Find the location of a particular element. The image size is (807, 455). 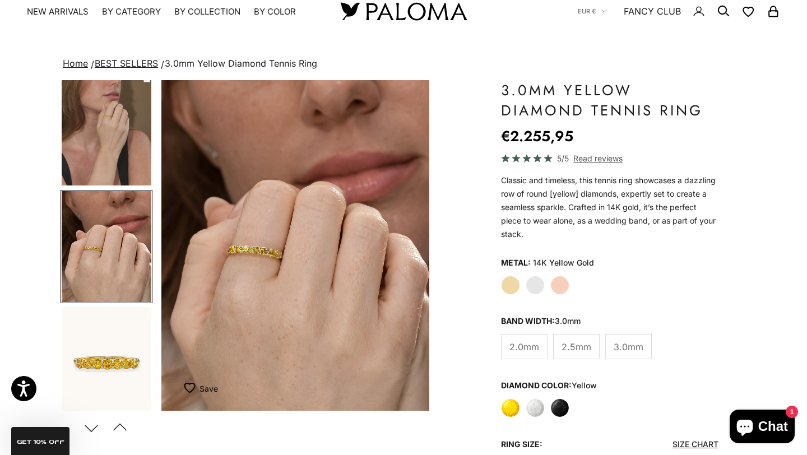

nav: breadcrumbs is located at coordinates (403, 64).